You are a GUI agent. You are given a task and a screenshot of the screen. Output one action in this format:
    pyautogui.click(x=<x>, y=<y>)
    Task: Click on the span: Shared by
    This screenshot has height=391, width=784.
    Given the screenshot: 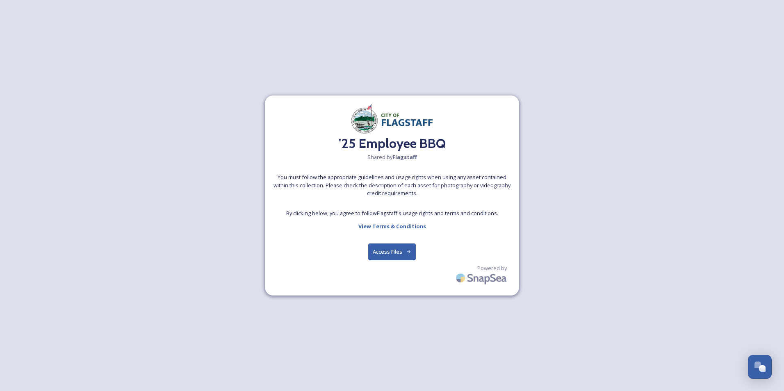 What is the action you would take?
    pyautogui.click(x=392, y=157)
    